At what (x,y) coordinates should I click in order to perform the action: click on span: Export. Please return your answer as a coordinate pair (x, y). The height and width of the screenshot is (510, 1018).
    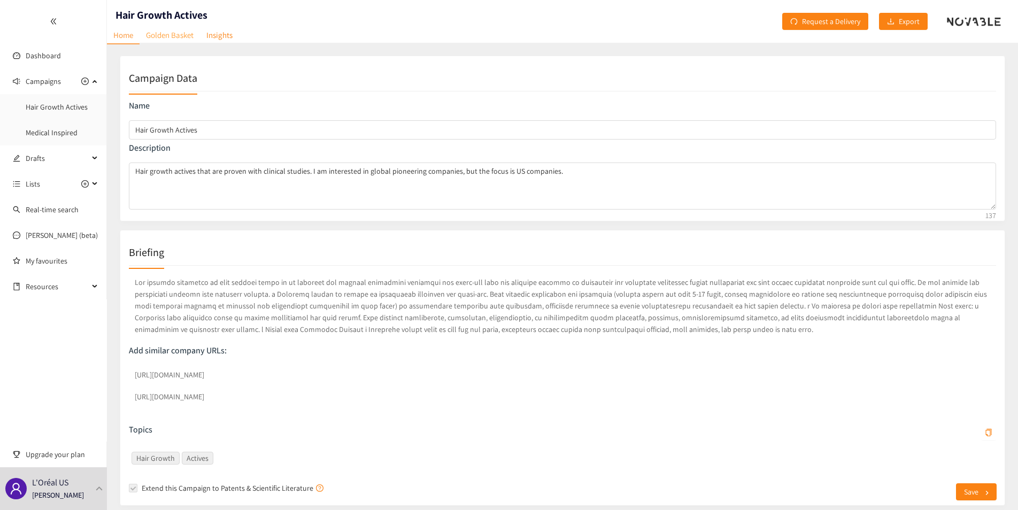
    Looking at the image, I should click on (909, 21).